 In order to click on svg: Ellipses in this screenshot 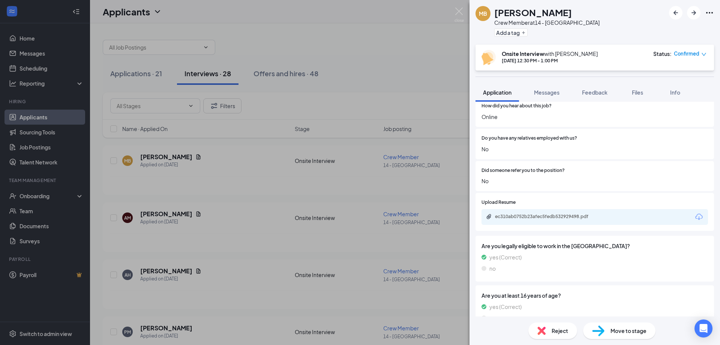, I will do `click(710, 13)`.